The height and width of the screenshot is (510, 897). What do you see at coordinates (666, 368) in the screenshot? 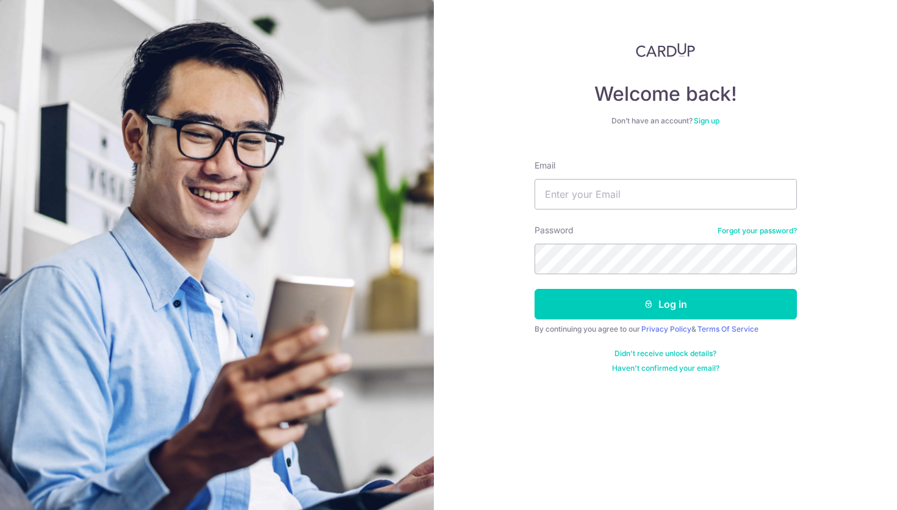
I see `a: Haven't confirmed your email?` at bounding box center [666, 368].